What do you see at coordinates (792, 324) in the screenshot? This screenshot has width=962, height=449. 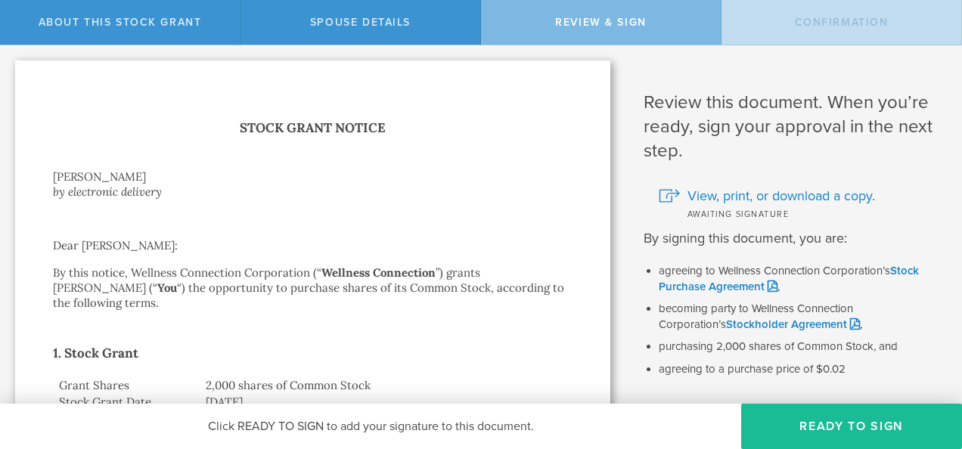 I see `a: Stockholder Agreement` at bounding box center [792, 324].